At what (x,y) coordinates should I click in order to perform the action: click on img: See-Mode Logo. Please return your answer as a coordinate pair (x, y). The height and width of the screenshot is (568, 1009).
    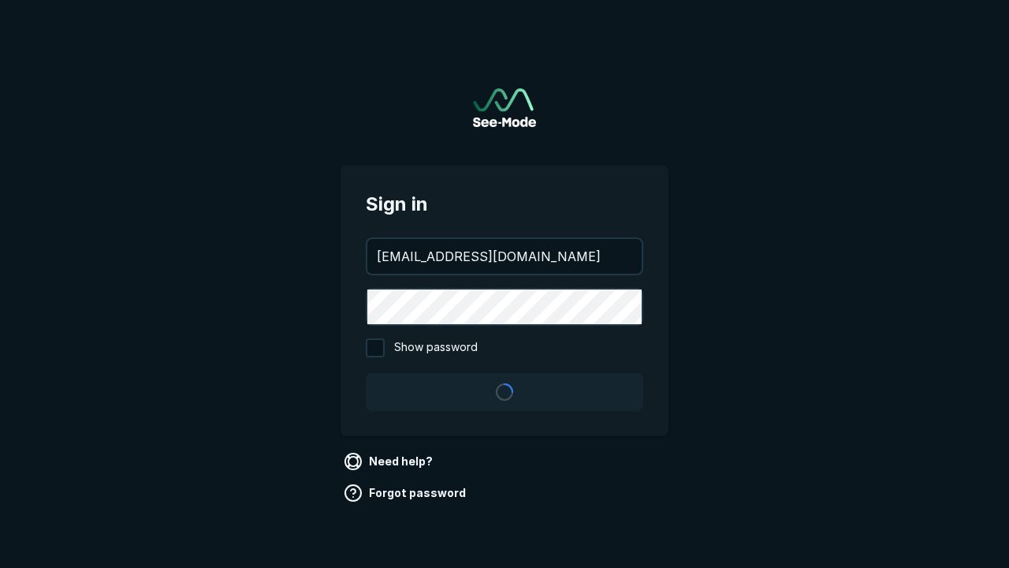
    Looking at the image, I should click on (505, 107).